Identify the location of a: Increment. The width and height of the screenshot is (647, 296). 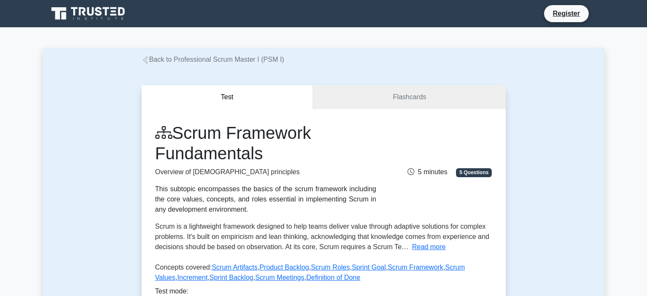
(192, 277).